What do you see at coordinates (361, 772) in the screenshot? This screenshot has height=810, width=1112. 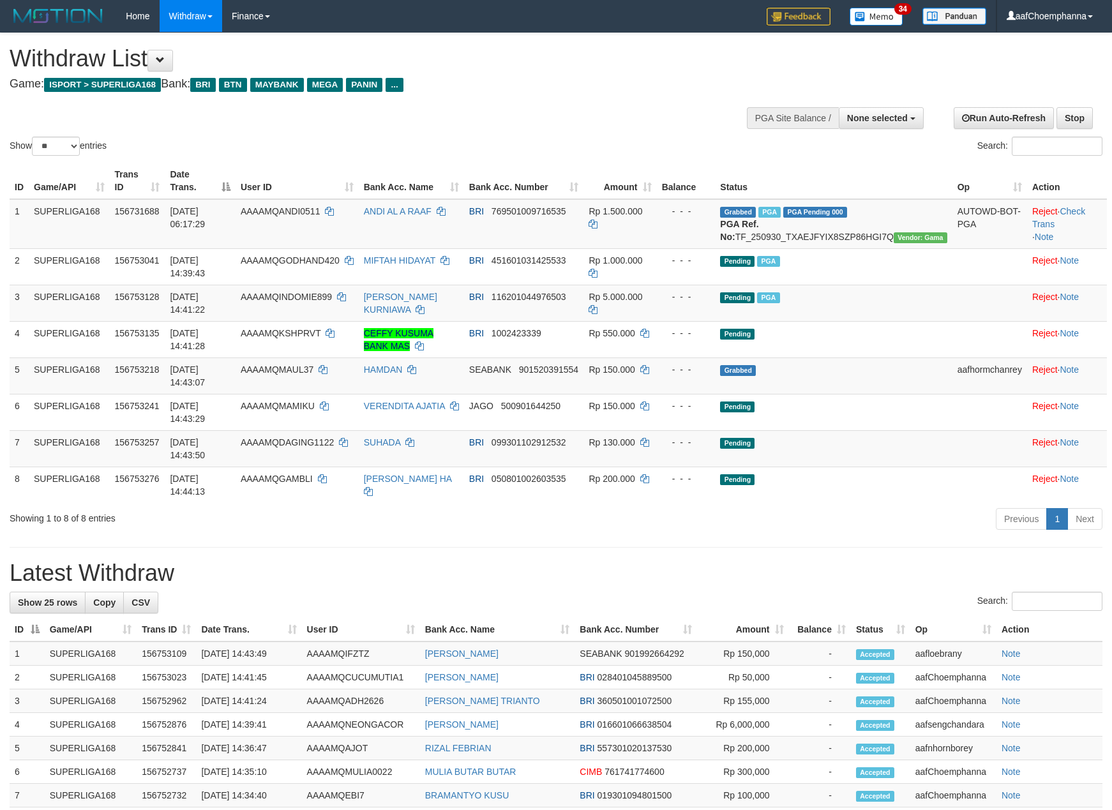 I see `td: AAAAMQMULIA0022` at bounding box center [361, 772].